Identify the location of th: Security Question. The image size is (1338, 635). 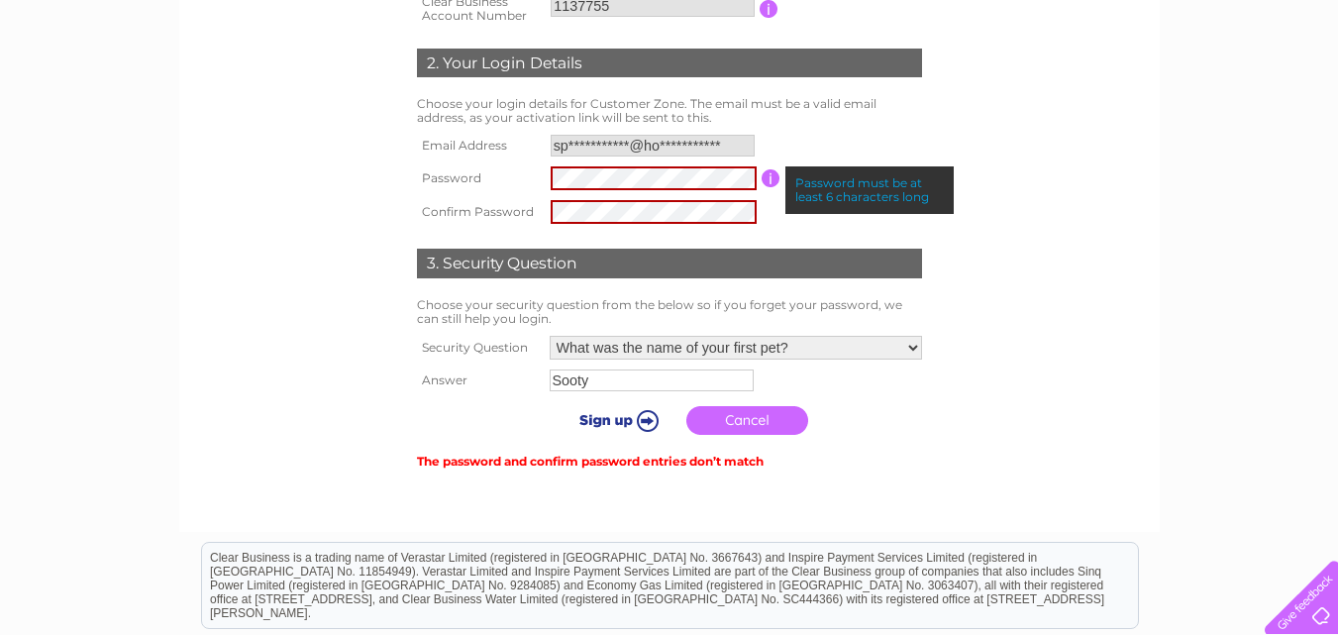
(478, 348).